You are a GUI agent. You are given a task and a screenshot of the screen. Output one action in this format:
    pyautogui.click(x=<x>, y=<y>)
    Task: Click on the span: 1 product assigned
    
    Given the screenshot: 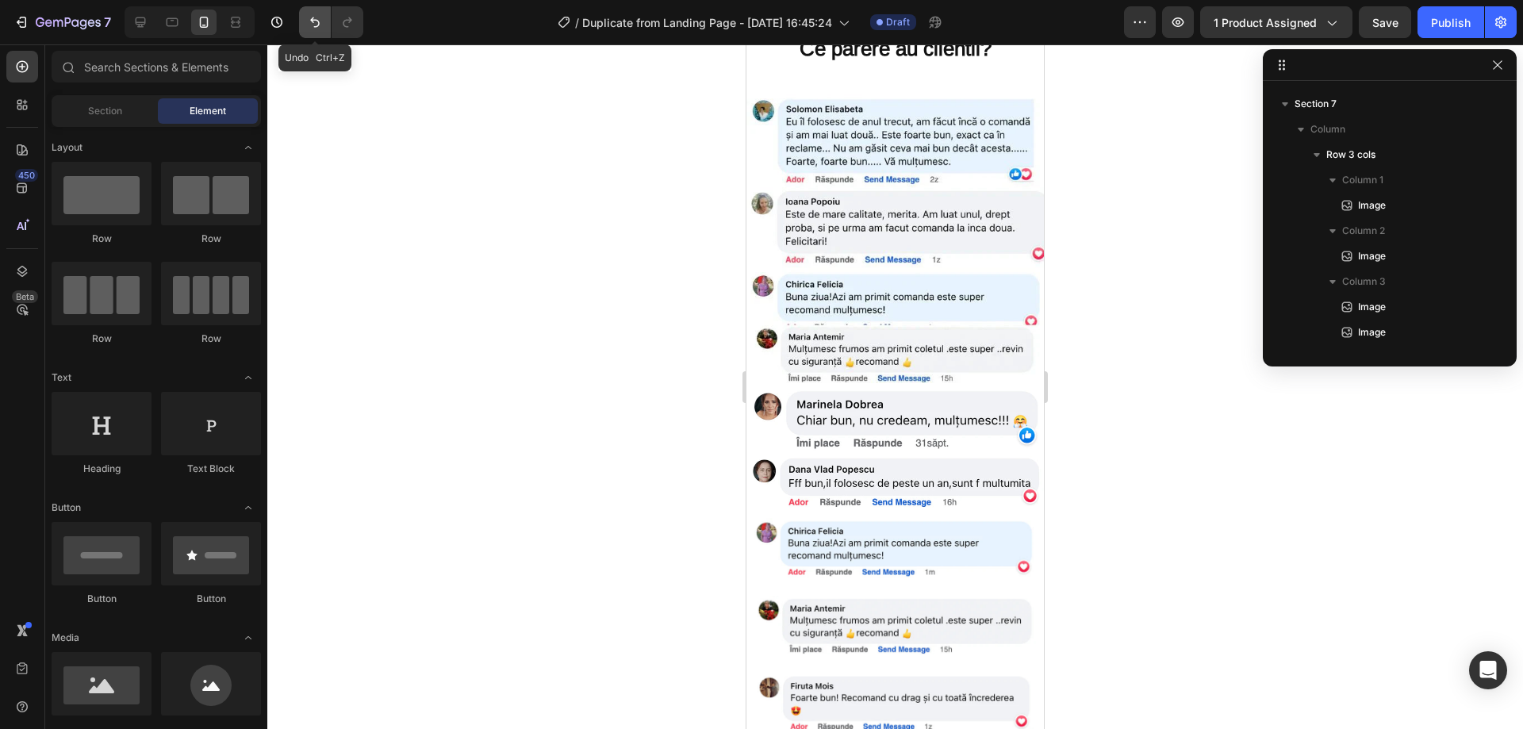 What is the action you would take?
    pyautogui.click(x=1265, y=22)
    